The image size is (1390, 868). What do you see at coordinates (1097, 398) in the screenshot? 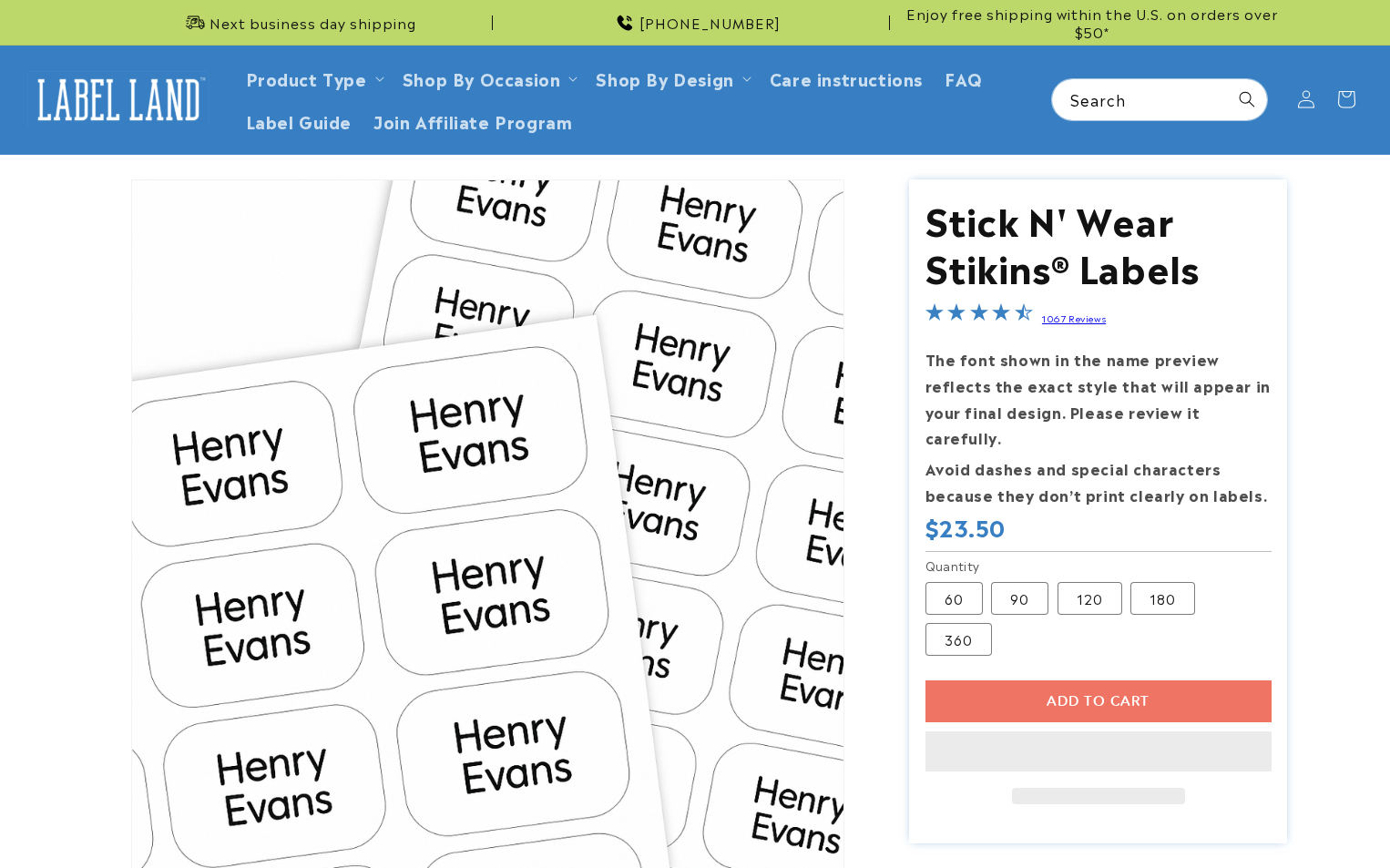
I see `strong: The font shown in the name preview reflects the exact style that will appear in your final design...` at bounding box center [1097, 398].